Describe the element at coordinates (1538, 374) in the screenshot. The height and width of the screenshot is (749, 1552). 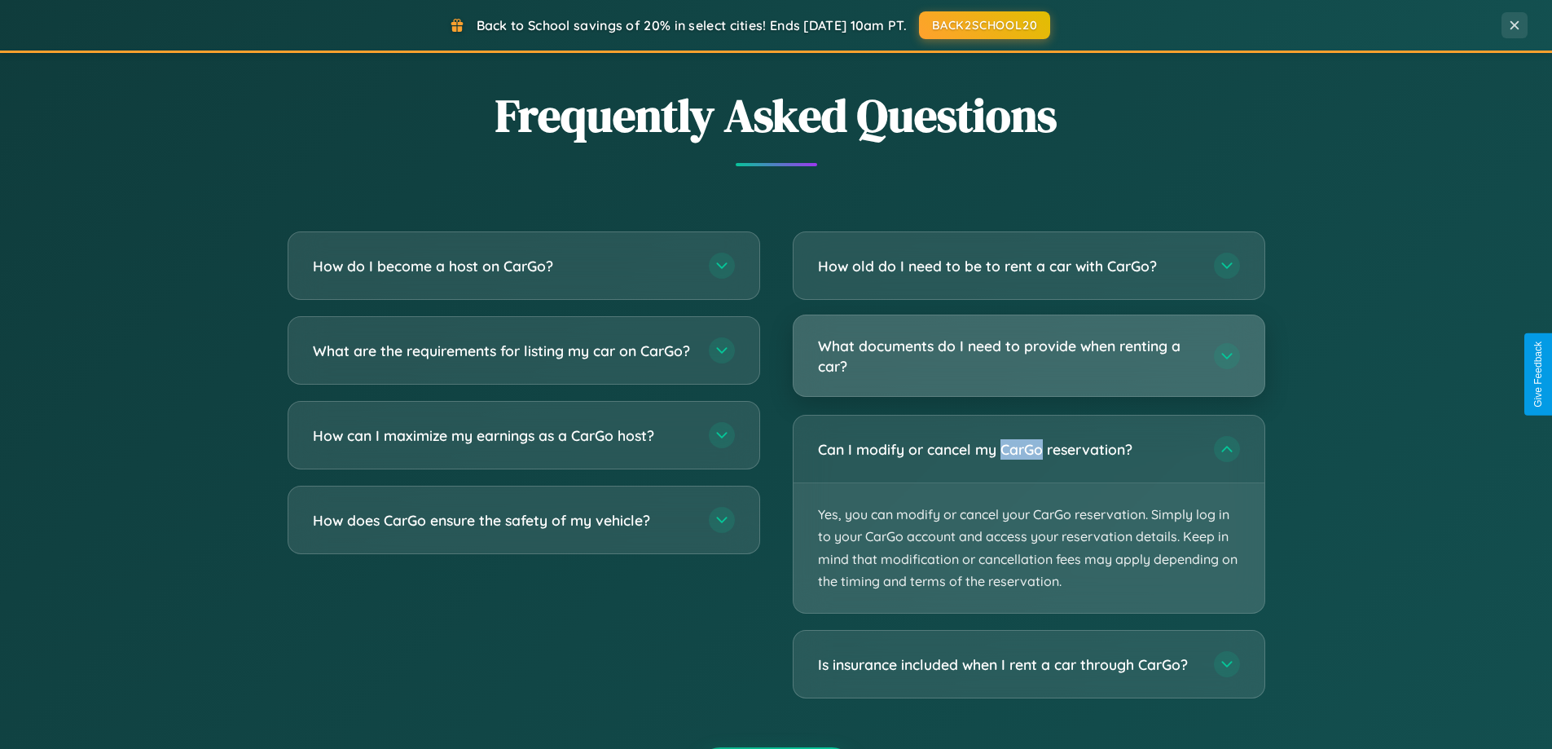
I see `div: Give Feedback` at that location.